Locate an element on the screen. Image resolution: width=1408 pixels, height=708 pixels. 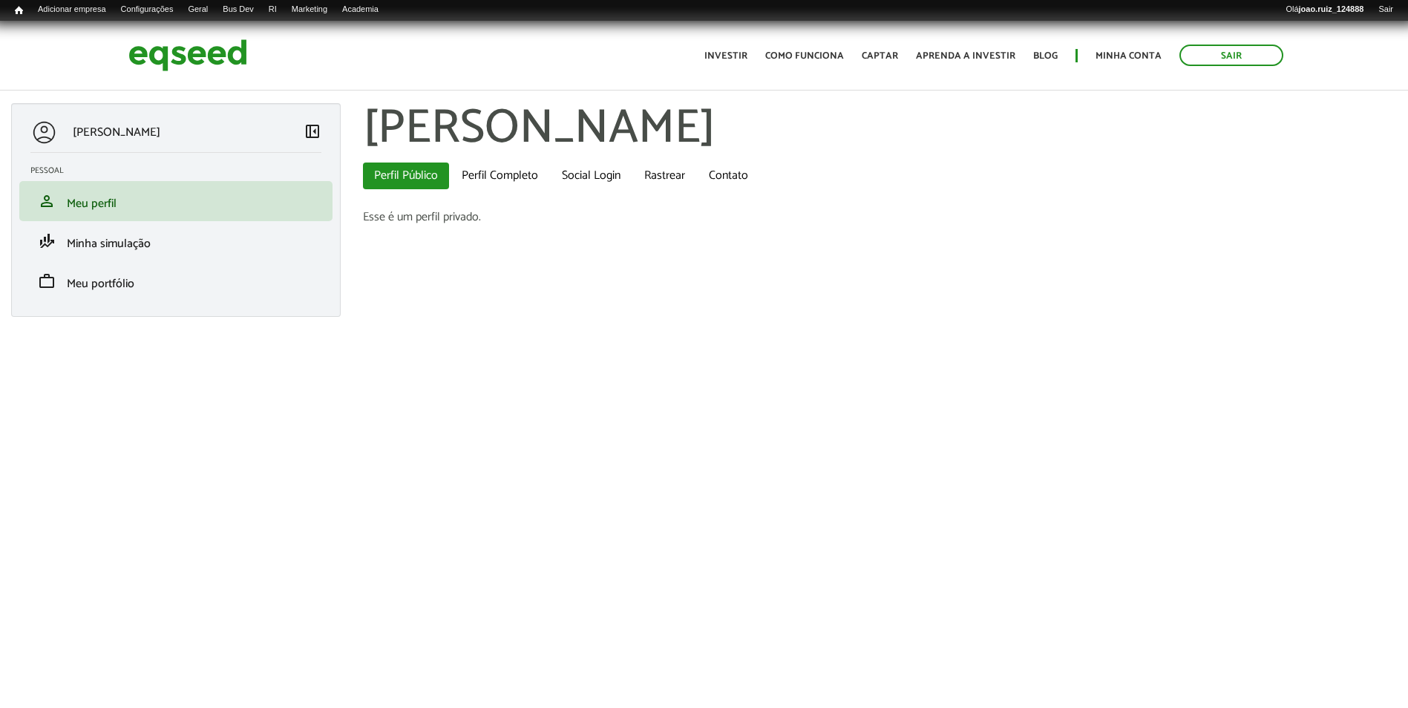
h2: Pessoal is located at coordinates (181, 171).